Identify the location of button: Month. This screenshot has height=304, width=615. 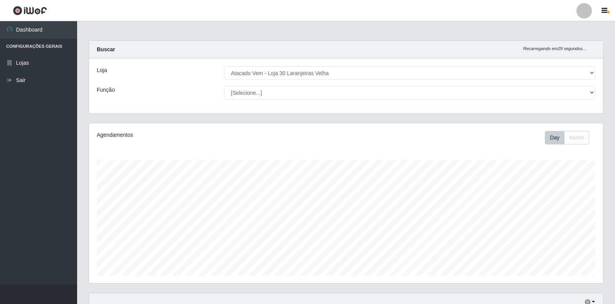
(577, 138).